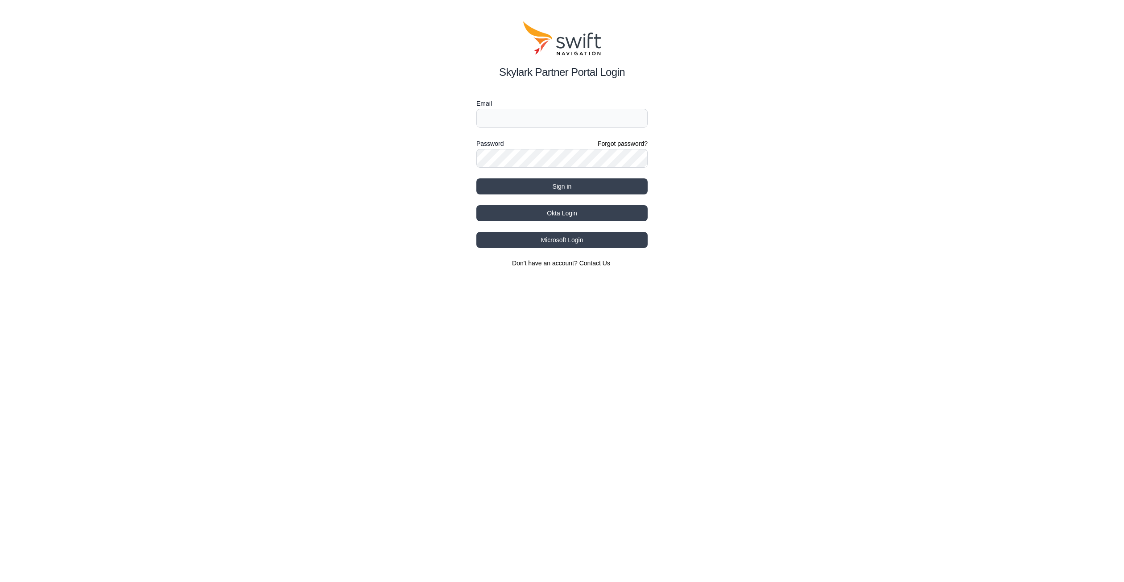  What do you see at coordinates (562, 186) in the screenshot?
I see `button: Sign in` at bounding box center [562, 186].